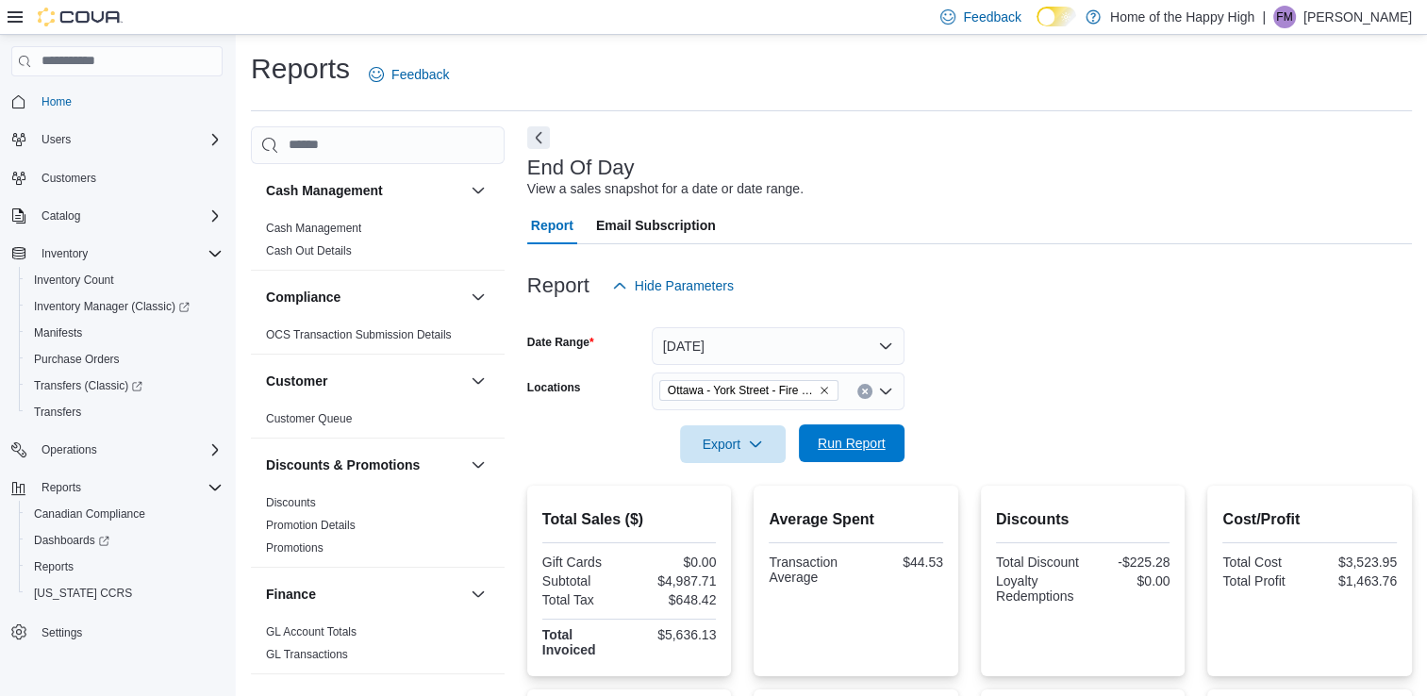  Describe the element at coordinates (124, 333) in the screenshot. I see `button: Manifests` at that location.